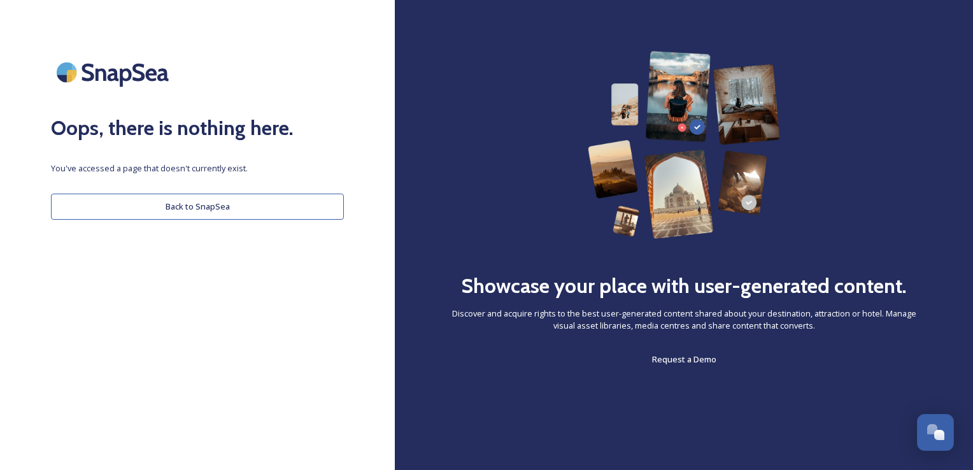  Describe the element at coordinates (935, 432) in the screenshot. I see `button: Open Chat` at that location.